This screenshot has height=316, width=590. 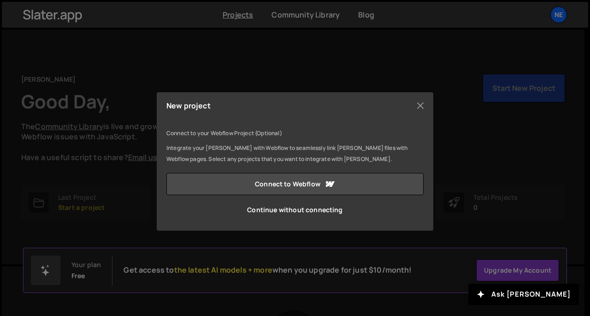 I want to click on a: Continue without connecting, so click(x=295, y=210).